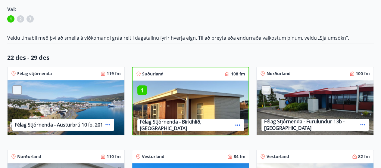  Describe the element at coordinates (363, 74) in the screenshot. I see `p: 100 fm` at that location.